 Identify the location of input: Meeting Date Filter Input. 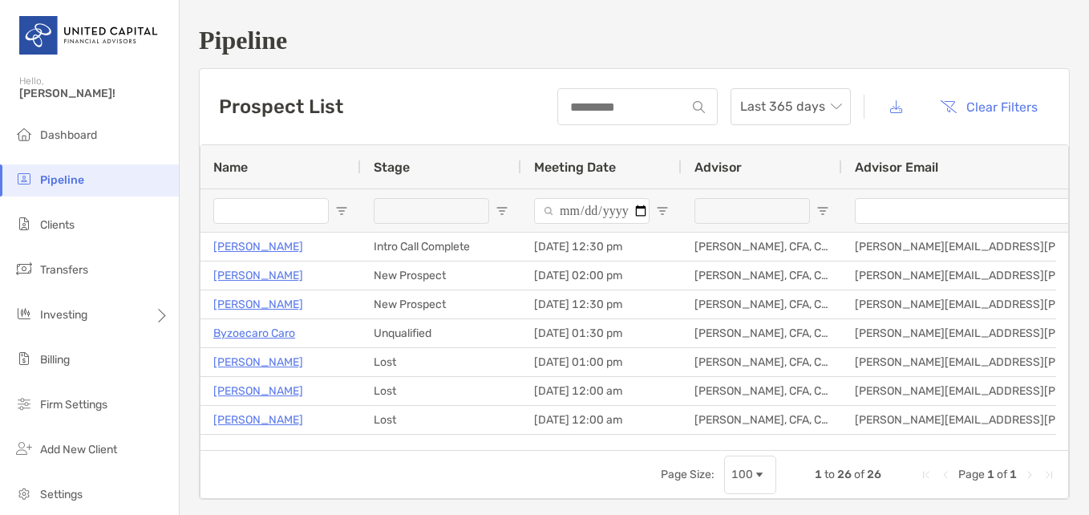
(592, 211).